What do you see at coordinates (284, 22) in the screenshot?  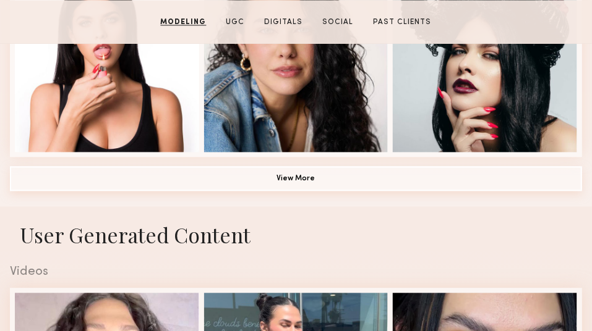 I see `a: Digitals` at bounding box center [284, 22].